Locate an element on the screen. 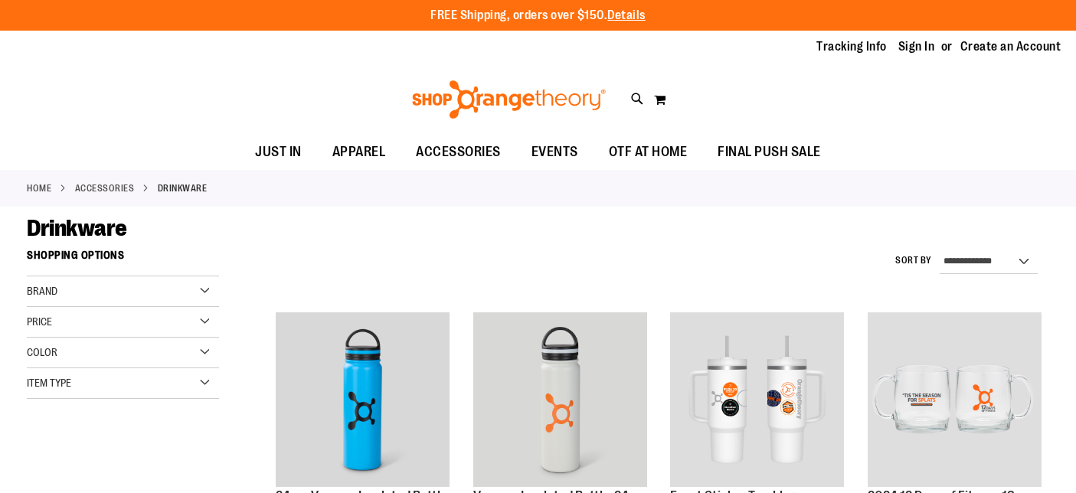 The image size is (1076, 493). a: JUST IN is located at coordinates (278, 152).